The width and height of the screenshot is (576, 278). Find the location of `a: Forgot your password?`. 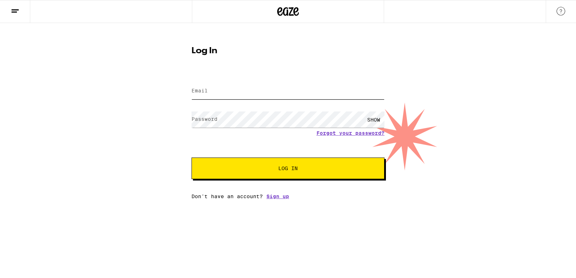

a: Forgot your password? is located at coordinates (350, 133).